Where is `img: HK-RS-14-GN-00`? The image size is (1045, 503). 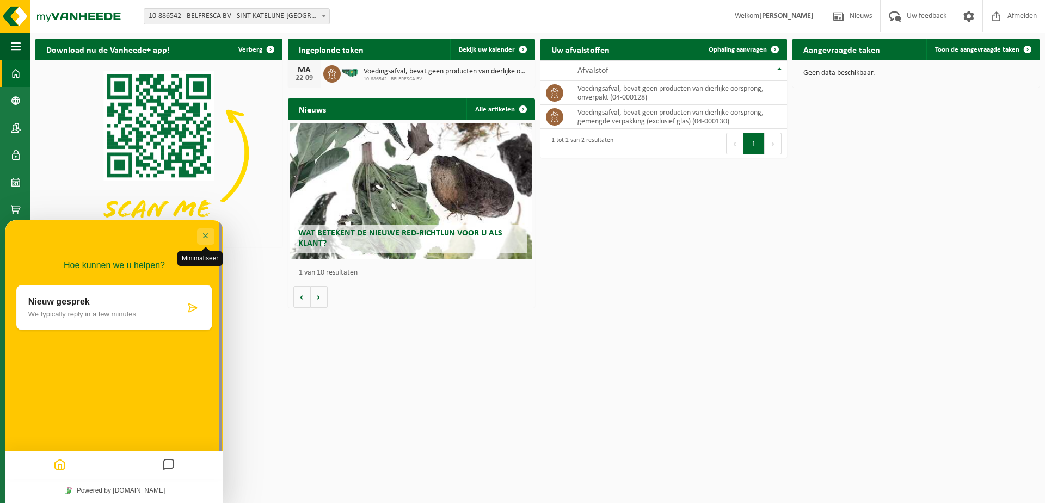 img: HK-RS-14-GN-00 is located at coordinates (350, 73).